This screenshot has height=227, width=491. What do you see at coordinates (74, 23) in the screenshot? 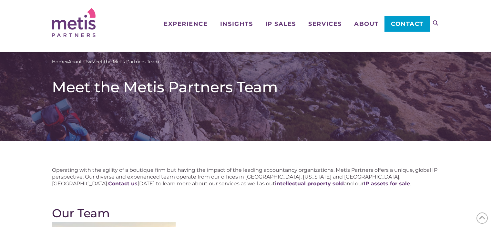
I see `img: Metis Partners` at bounding box center [74, 23].